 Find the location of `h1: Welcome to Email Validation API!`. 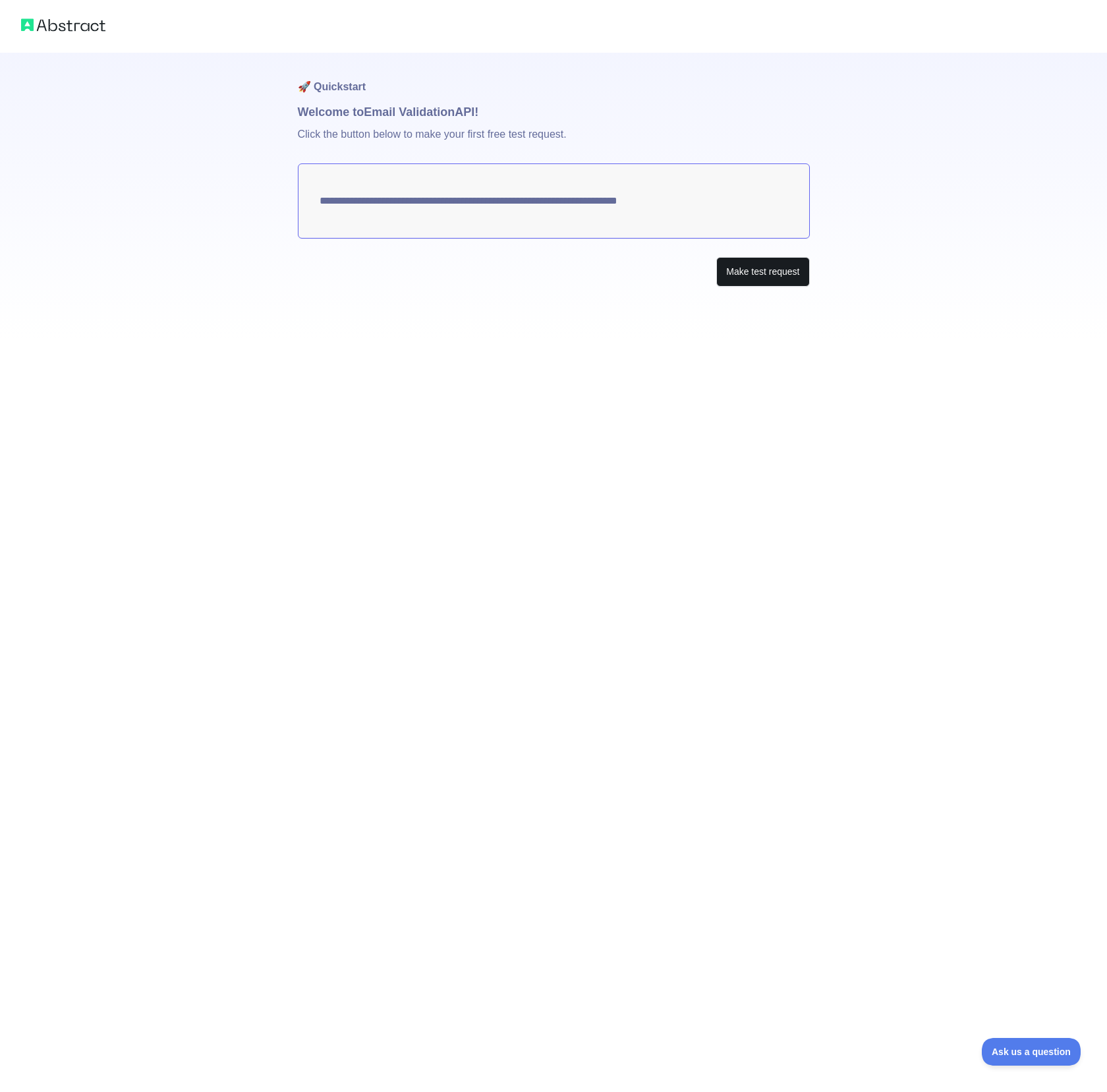

h1: Welcome to Email Validation API! is located at coordinates (554, 112).